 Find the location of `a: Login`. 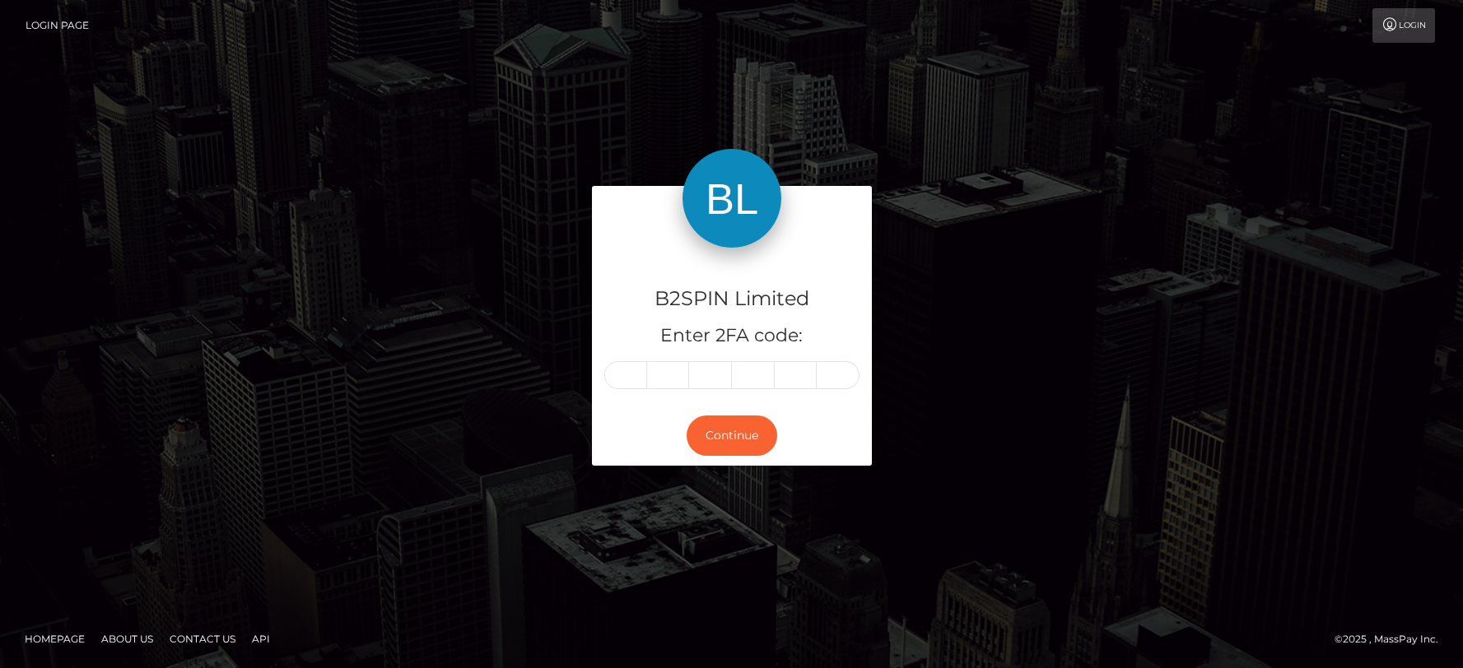

a: Login is located at coordinates (1404, 26).